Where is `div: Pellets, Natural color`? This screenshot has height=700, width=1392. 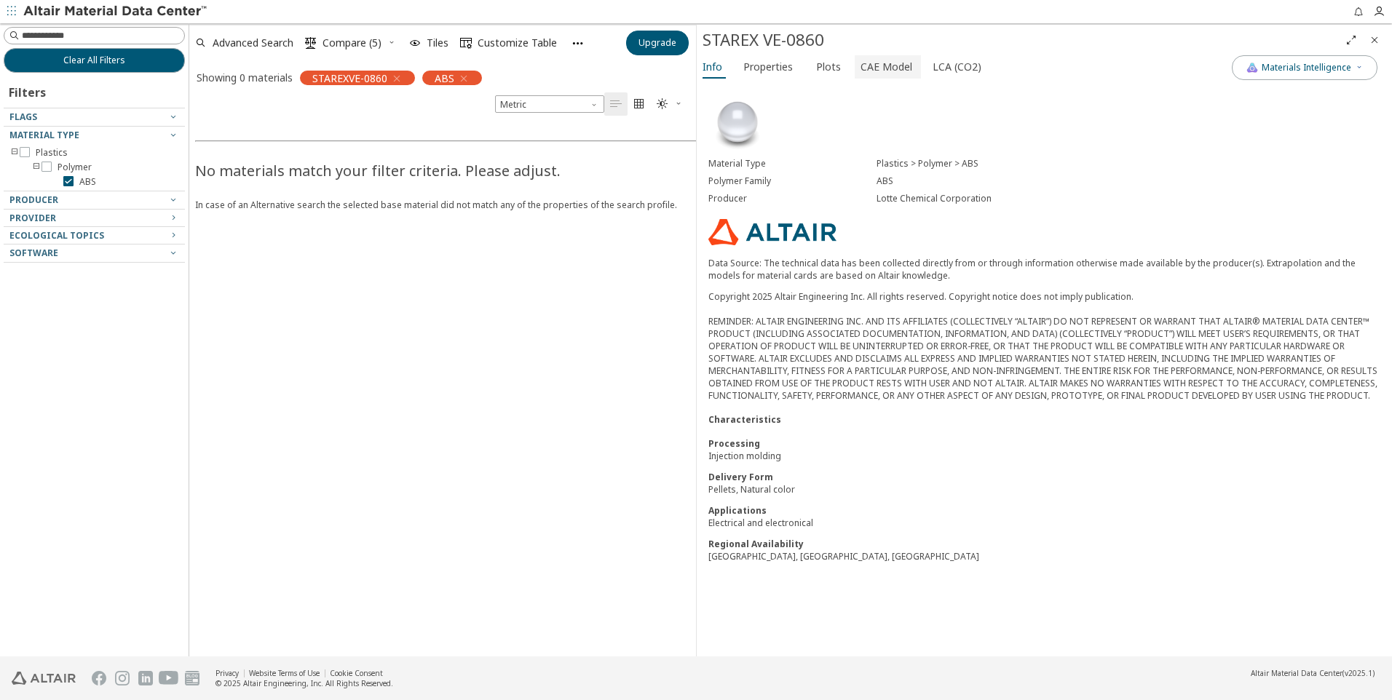 div: Pellets, Natural color is located at coordinates (1044, 489).